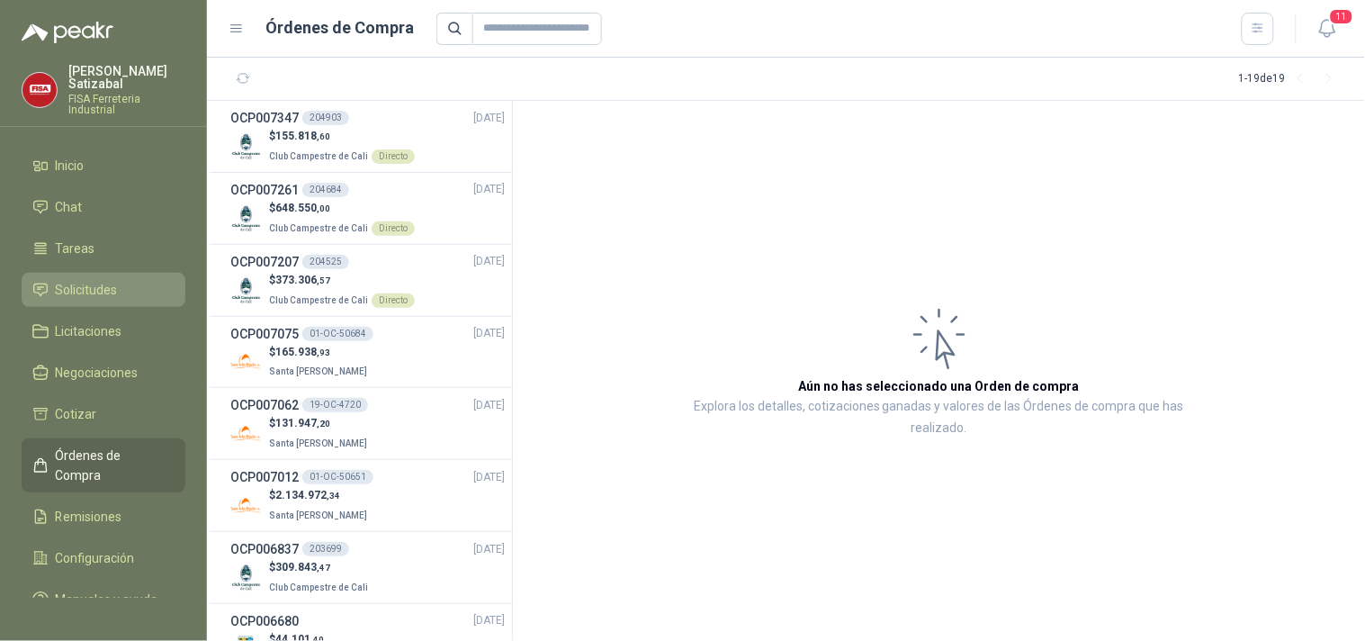  Describe the element at coordinates (86, 290) in the screenshot. I see `span: Solicitudes` at that location.